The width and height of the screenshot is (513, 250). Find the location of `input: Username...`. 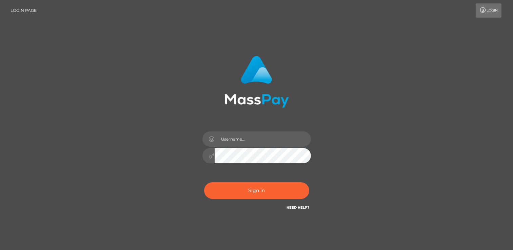

input: Username... is located at coordinates (263, 139).